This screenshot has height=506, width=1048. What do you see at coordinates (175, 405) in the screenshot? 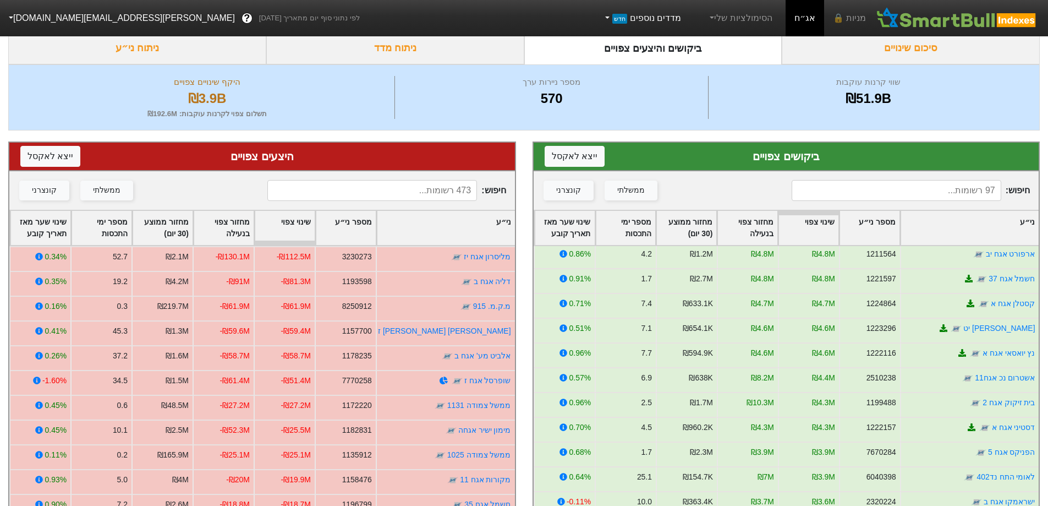
I see `div: ₪48.5M` at bounding box center [175, 405].